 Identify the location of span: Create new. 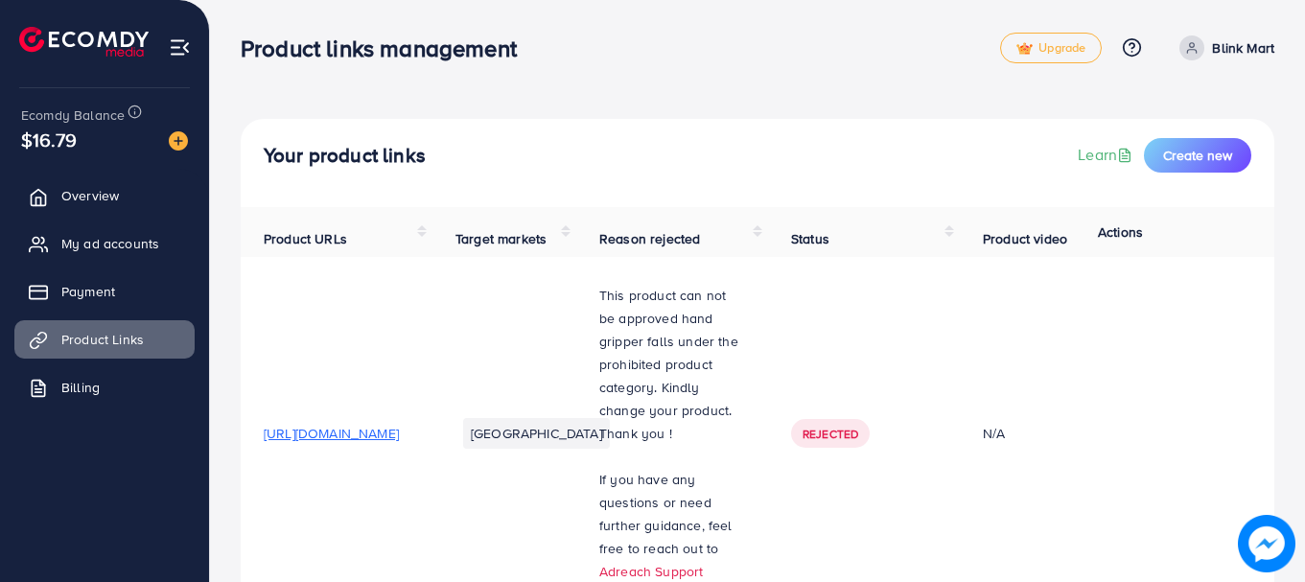
(1197, 155).